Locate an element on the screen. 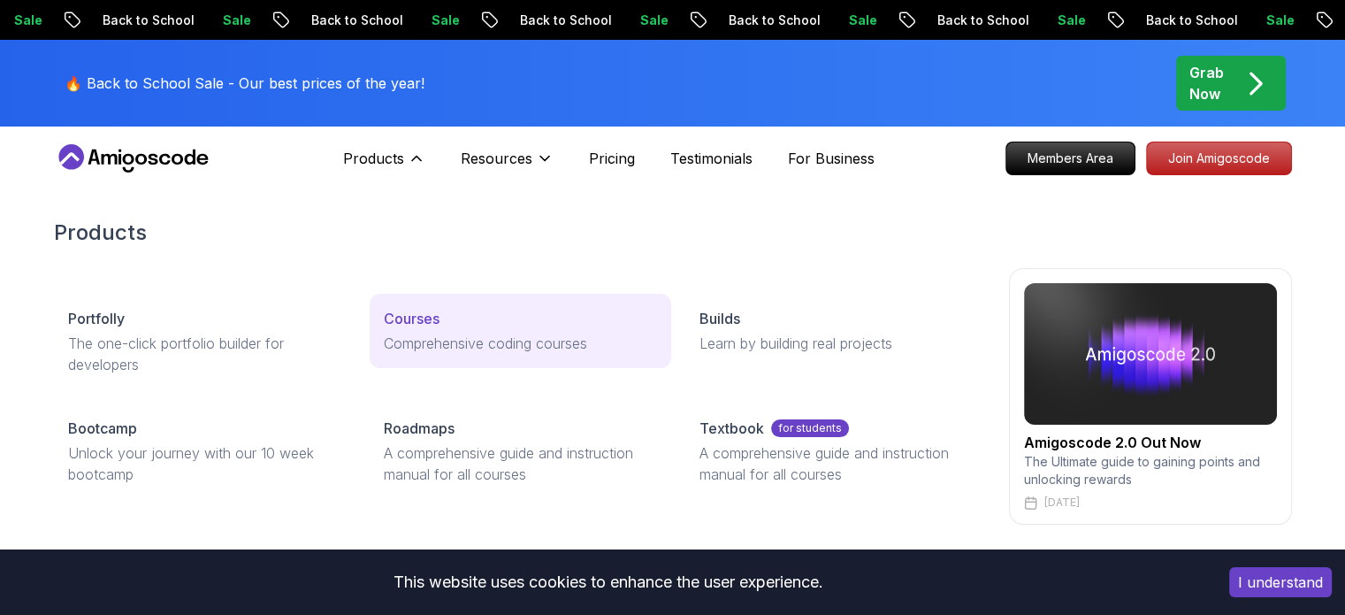 This screenshot has width=1345, height=615. p: Join Amigoscode is located at coordinates (1219, 158).